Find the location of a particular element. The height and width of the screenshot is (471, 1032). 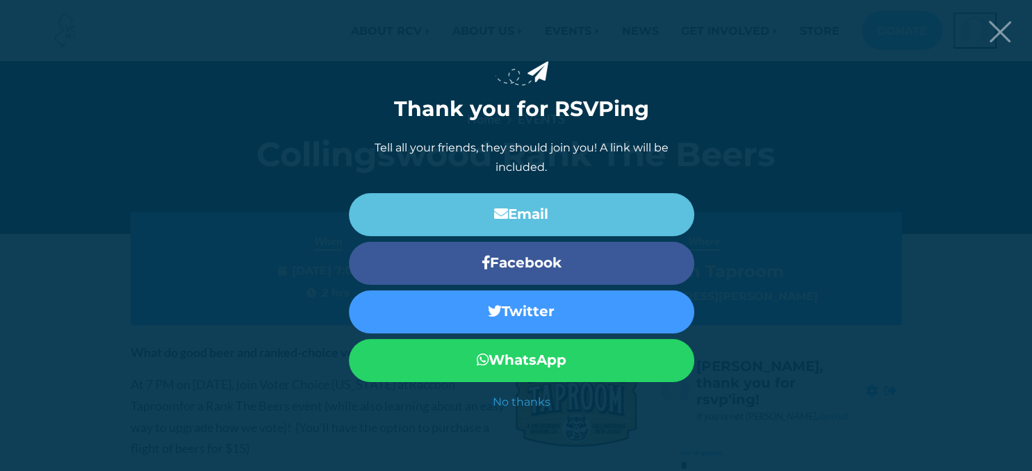

a: Twitter is located at coordinates (521, 312).